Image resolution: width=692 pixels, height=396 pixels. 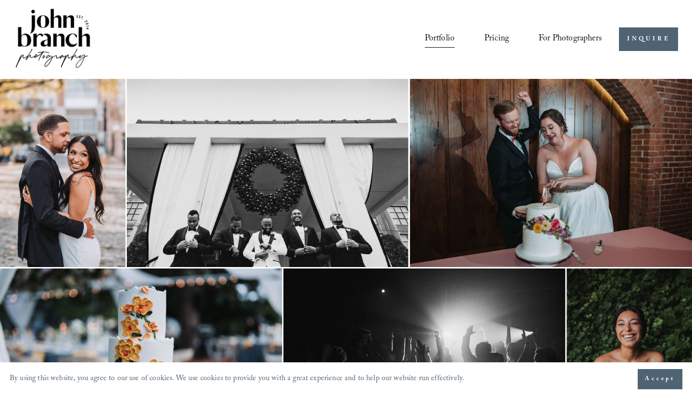 What do you see at coordinates (660, 379) in the screenshot?
I see `button: Accept` at bounding box center [660, 379].